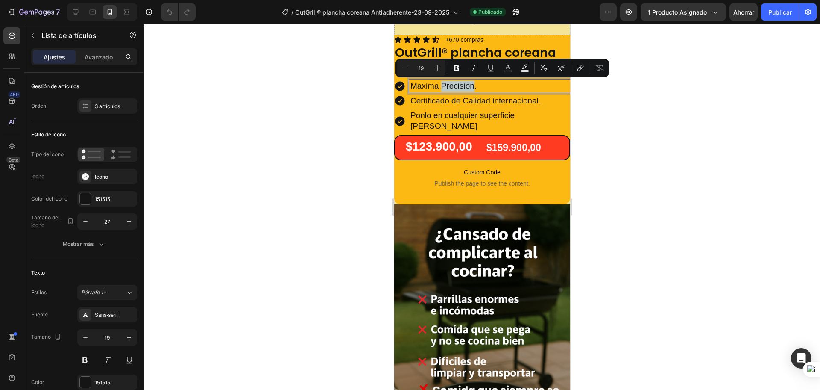 The height and width of the screenshot is (390, 820). I want to click on font: Color, so click(38, 382).